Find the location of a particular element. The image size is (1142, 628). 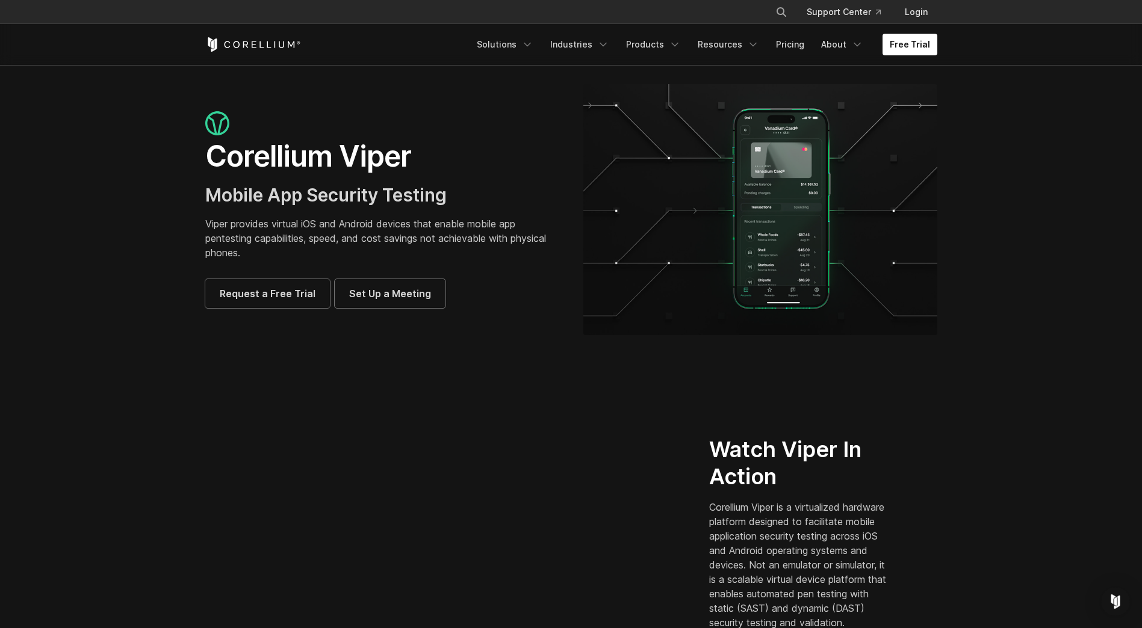

a: Request a Free Trial is located at coordinates (267, 294).